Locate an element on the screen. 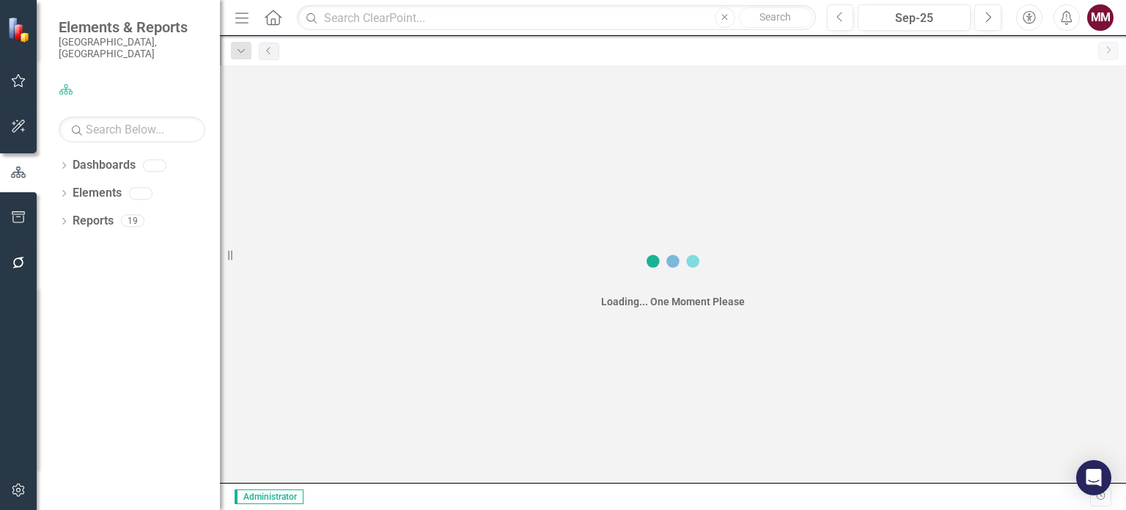 This screenshot has width=1126, height=510. div: MM is located at coordinates (1100, 18).